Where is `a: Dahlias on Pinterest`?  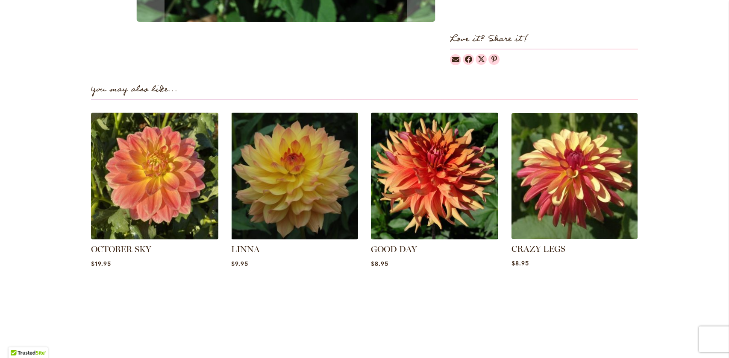 a: Dahlias on Pinterest is located at coordinates (494, 59).